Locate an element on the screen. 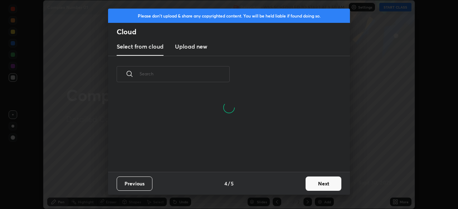 This screenshot has height=209, width=458. button: Previous is located at coordinates (135, 184).